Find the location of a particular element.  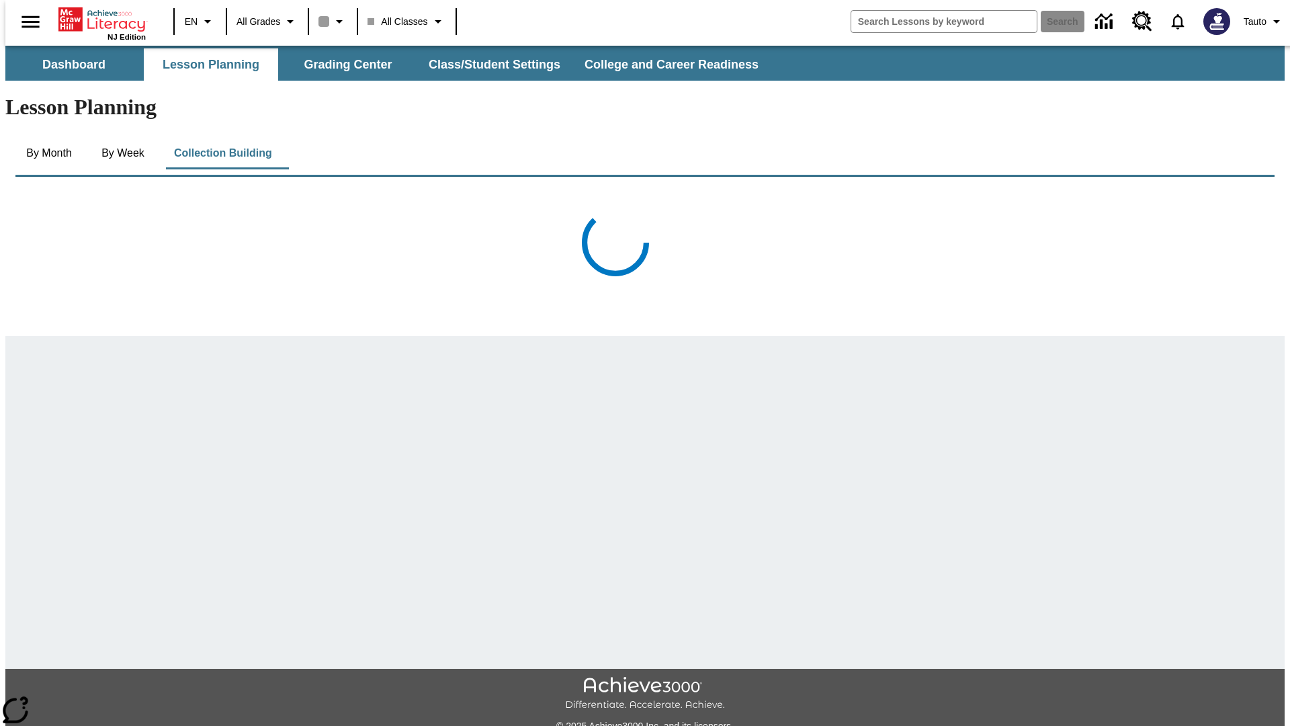

button: Grading Center is located at coordinates (348, 65).